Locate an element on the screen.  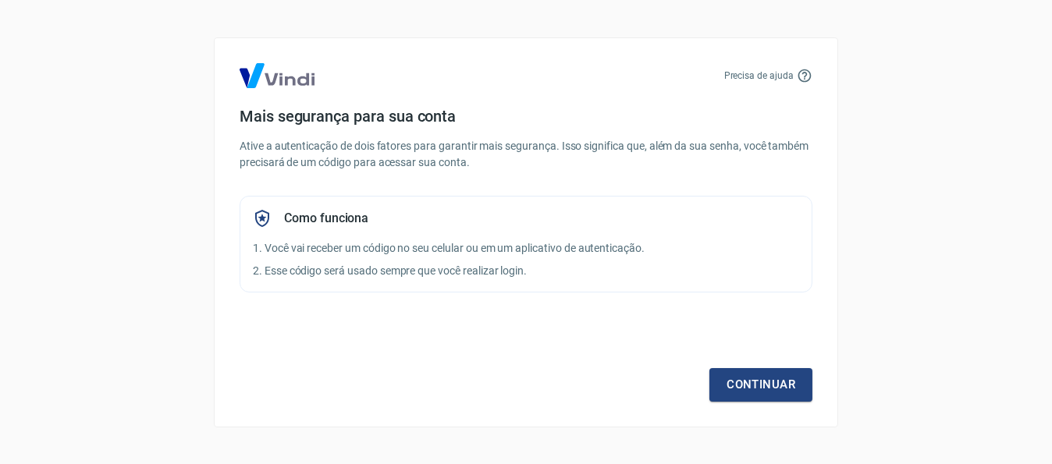
a: Continuar is located at coordinates (761, 385).